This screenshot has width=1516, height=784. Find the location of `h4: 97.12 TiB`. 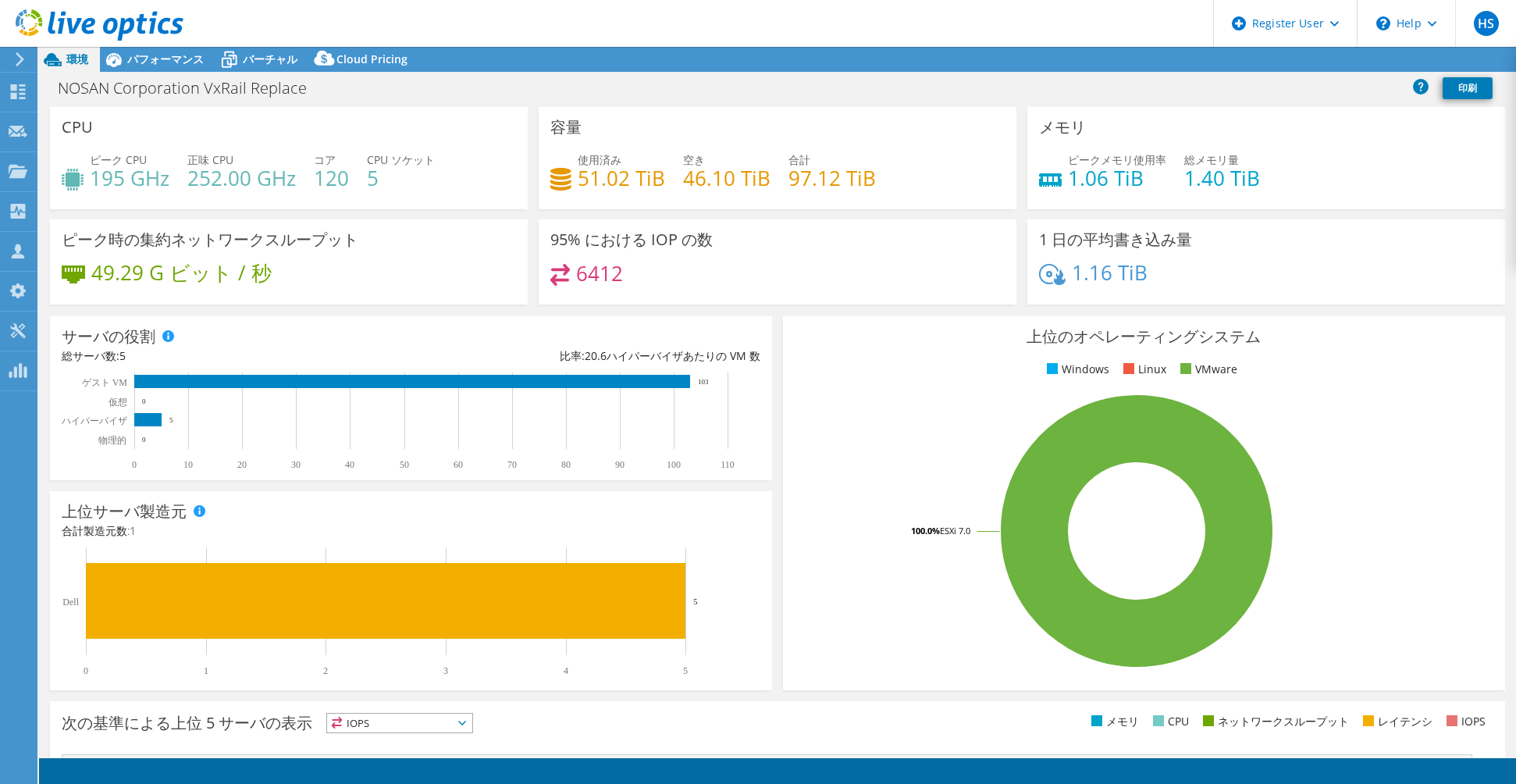

h4: 97.12 TiB is located at coordinates (833, 178).